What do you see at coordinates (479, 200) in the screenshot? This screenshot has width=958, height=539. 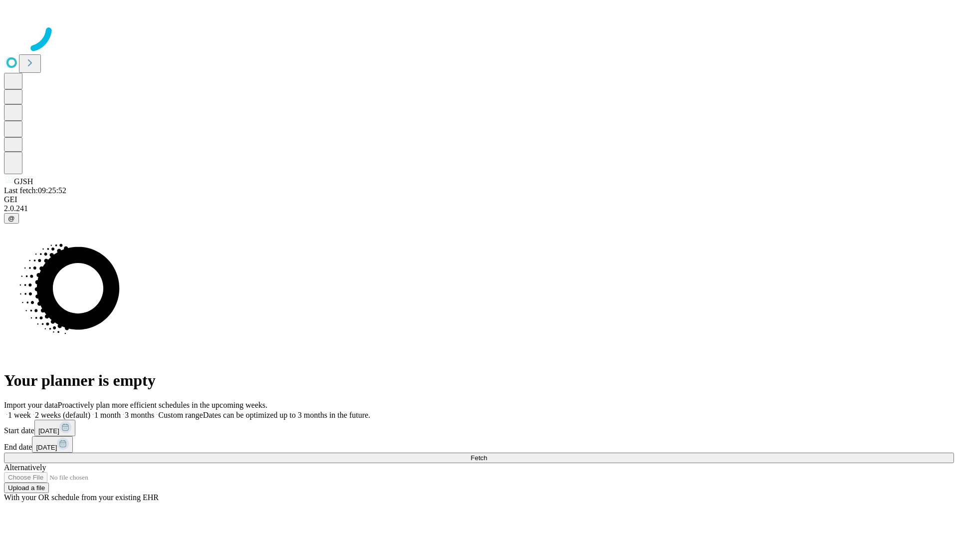 I see `div: GEI` at bounding box center [479, 200].